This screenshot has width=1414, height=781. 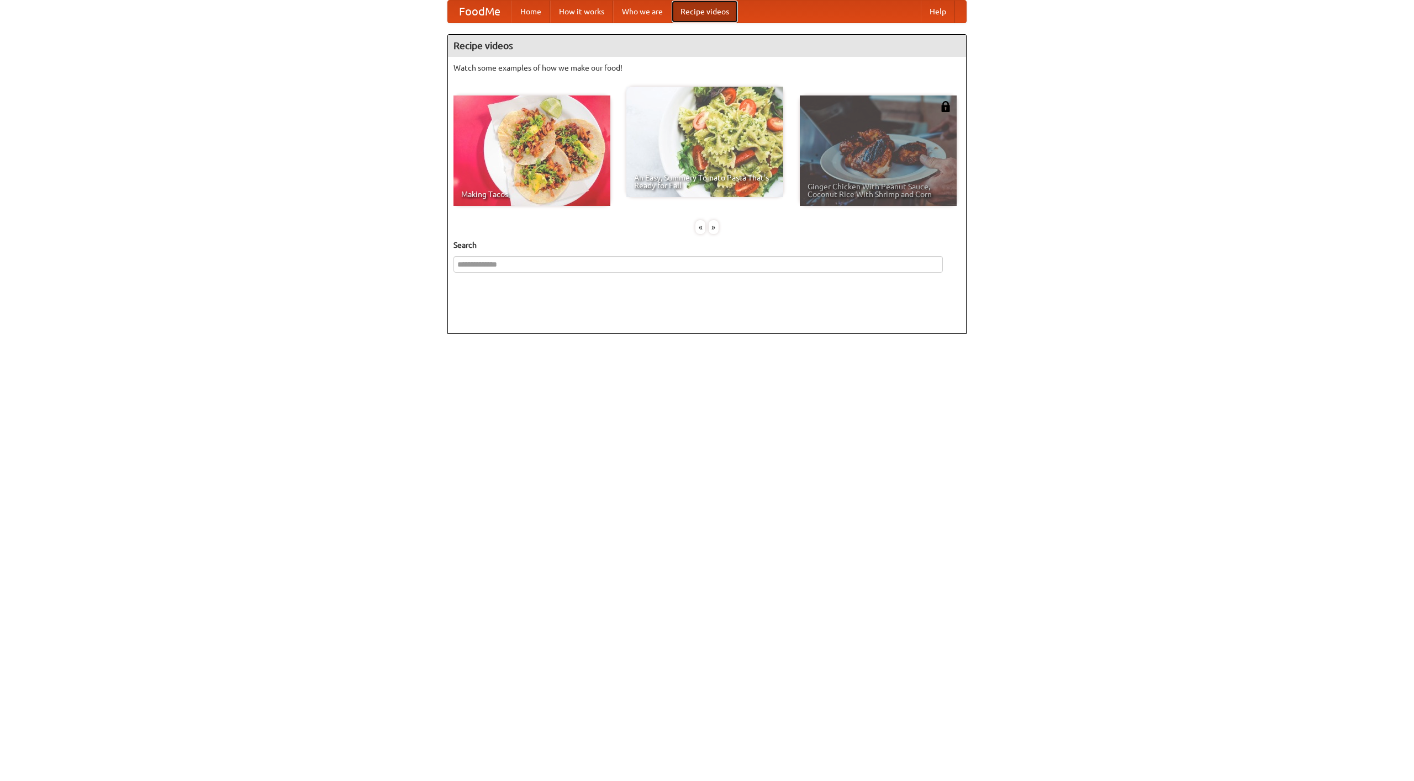 What do you see at coordinates (707, 46) in the screenshot?
I see `h4: Recipe videos` at bounding box center [707, 46].